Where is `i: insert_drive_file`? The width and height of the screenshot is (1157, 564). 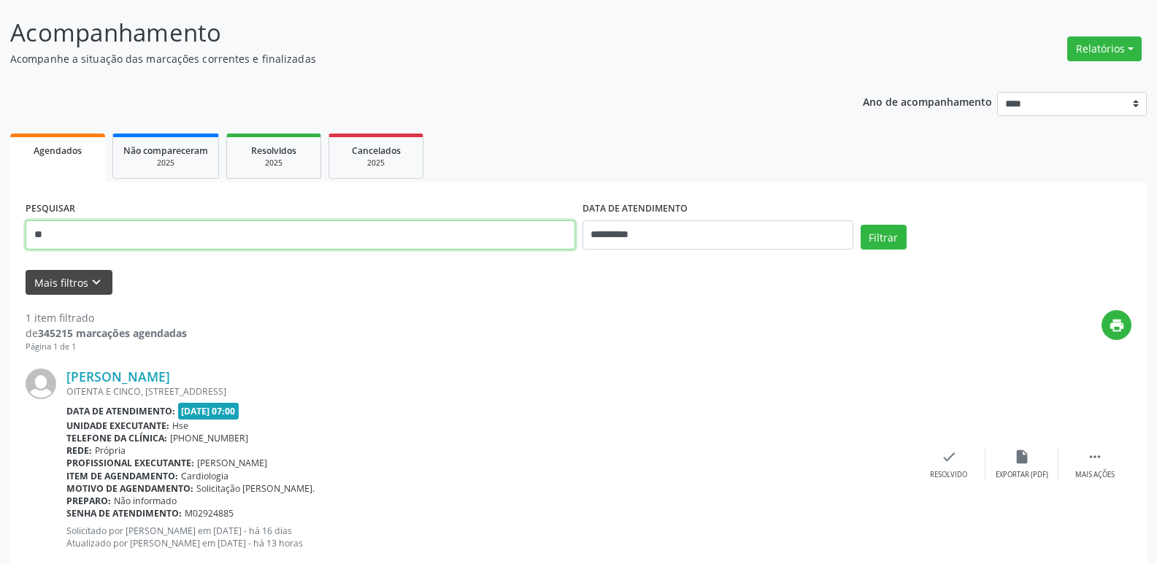 i: insert_drive_file is located at coordinates (1022, 457).